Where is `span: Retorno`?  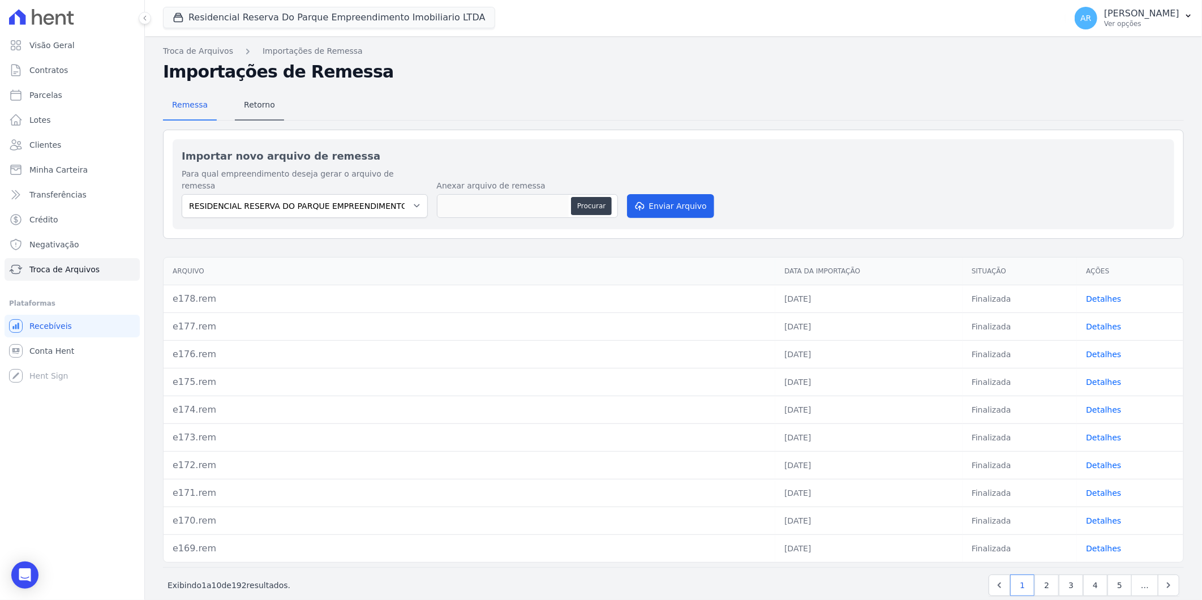 span: Retorno is located at coordinates (259, 105).